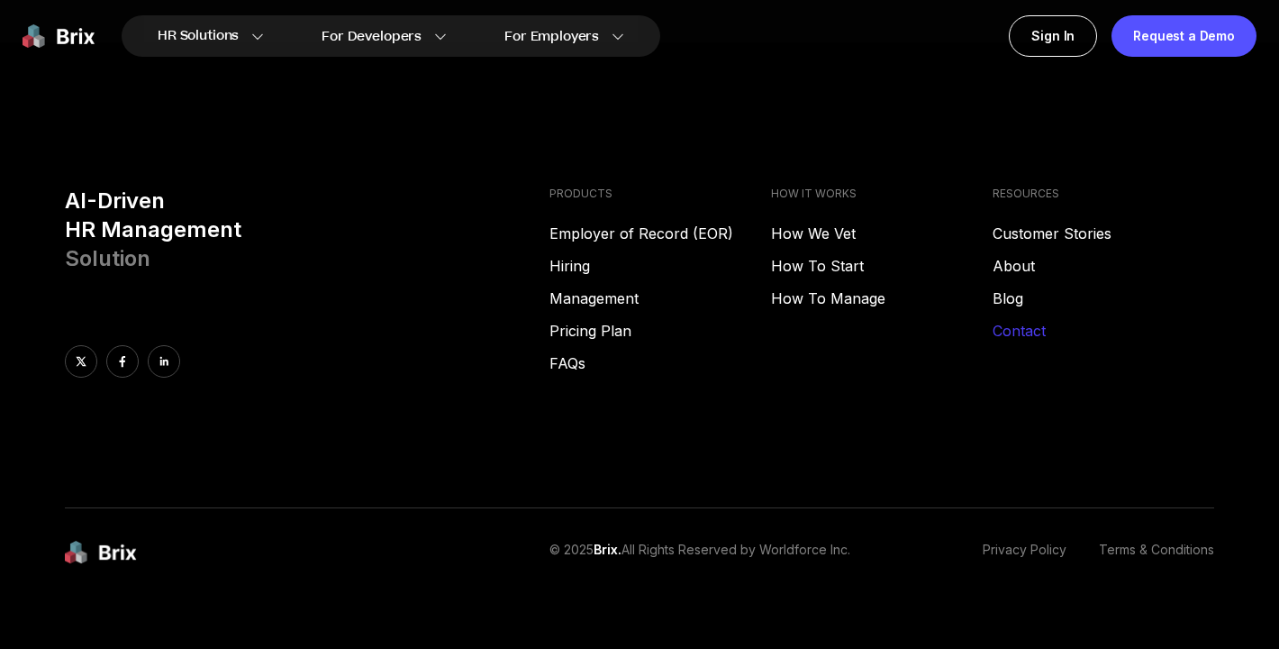  I want to click on a: Privacy Policy, so click(1024, 552).